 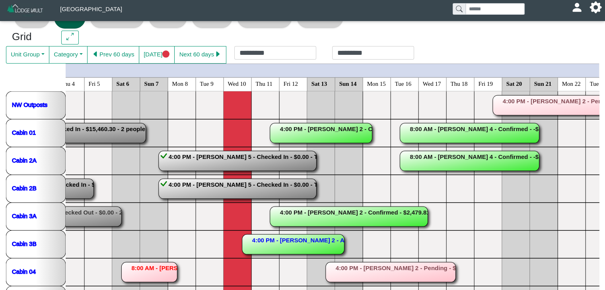 What do you see at coordinates (403, 84) in the screenshot?
I see `text: Tue 16` at bounding box center [403, 84].